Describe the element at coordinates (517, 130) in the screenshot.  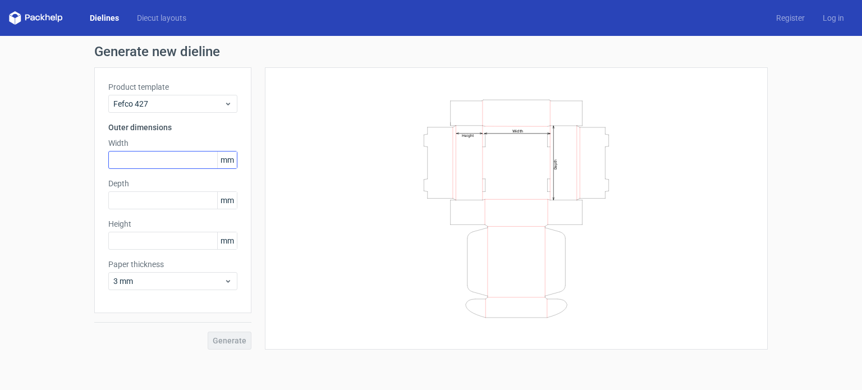
I see `text: Width` at that location.